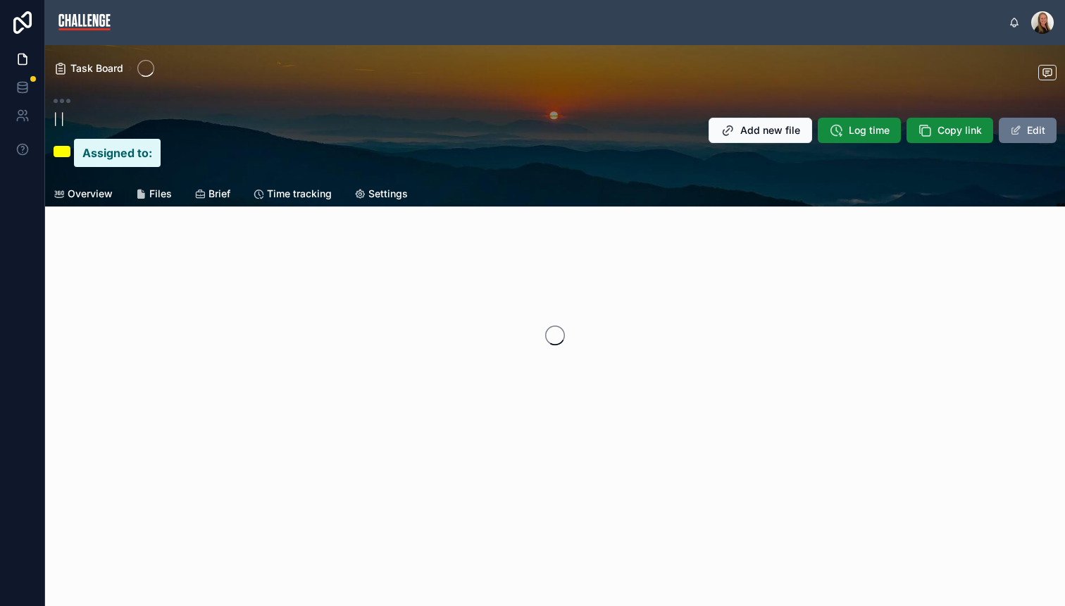 The height and width of the screenshot is (606, 1065). I want to click on span: Task Board, so click(97, 68).